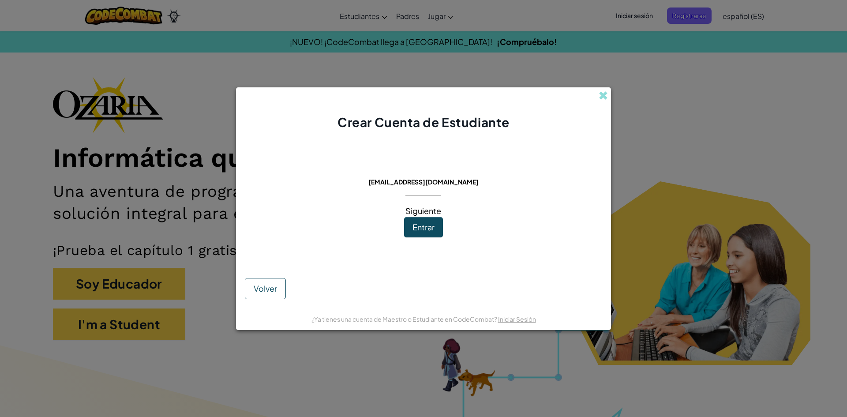 The height and width of the screenshot is (417, 847). I want to click on span: Este correo electrónico ya está en uso:, so click(424, 170).